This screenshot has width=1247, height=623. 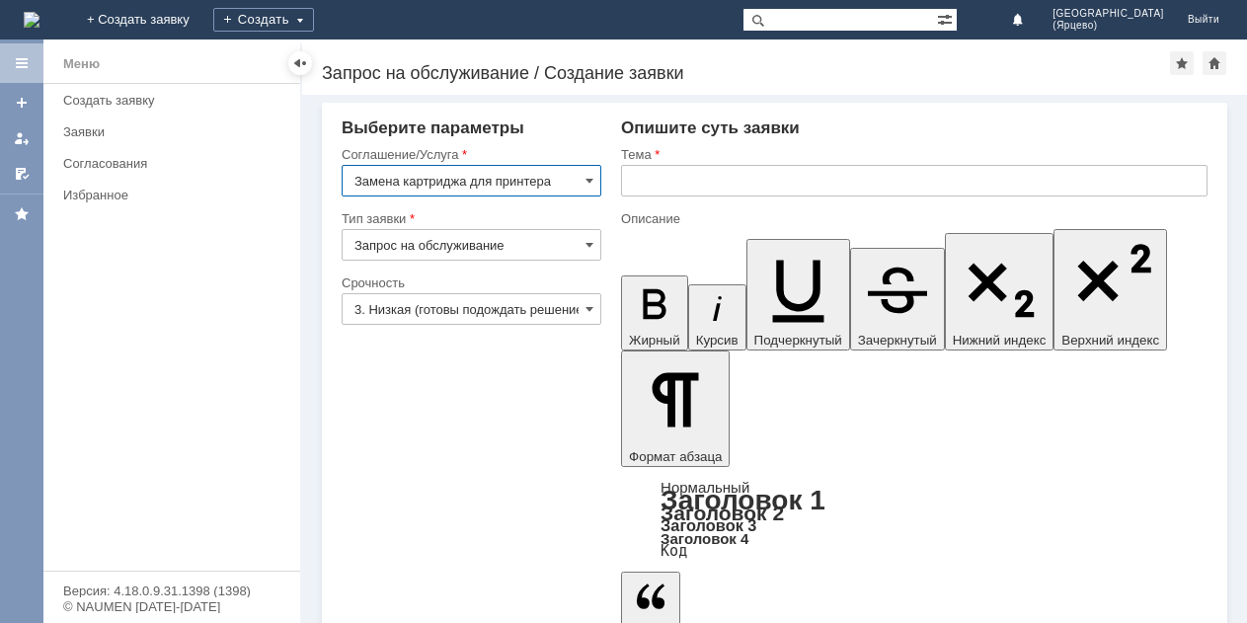 What do you see at coordinates (1215, 63) in the screenshot?
I see `div: Сделать домашней страницей` at bounding box center [1215, 63].